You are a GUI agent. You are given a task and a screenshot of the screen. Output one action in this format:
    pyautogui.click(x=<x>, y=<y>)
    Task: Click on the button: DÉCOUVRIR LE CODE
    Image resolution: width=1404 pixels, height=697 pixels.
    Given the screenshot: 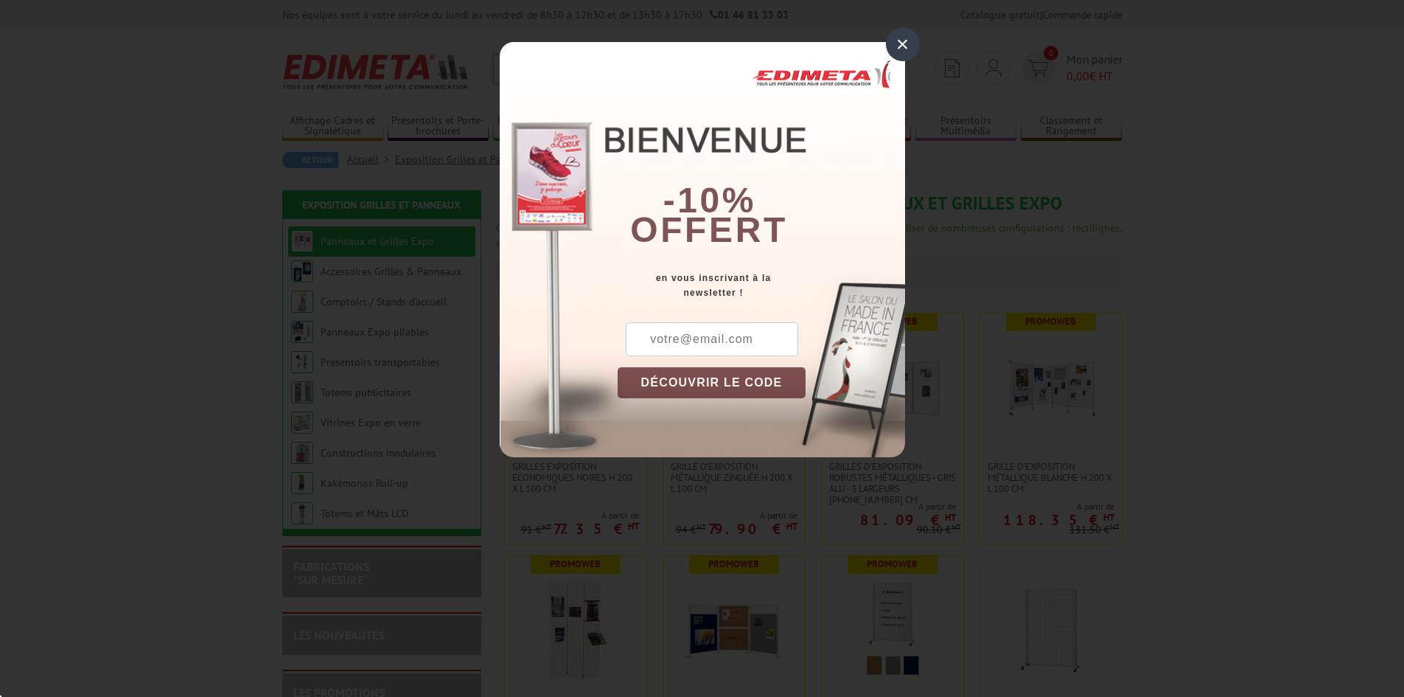 What is the action you would take?
    pyautogui.click(x=712, y=383)
    